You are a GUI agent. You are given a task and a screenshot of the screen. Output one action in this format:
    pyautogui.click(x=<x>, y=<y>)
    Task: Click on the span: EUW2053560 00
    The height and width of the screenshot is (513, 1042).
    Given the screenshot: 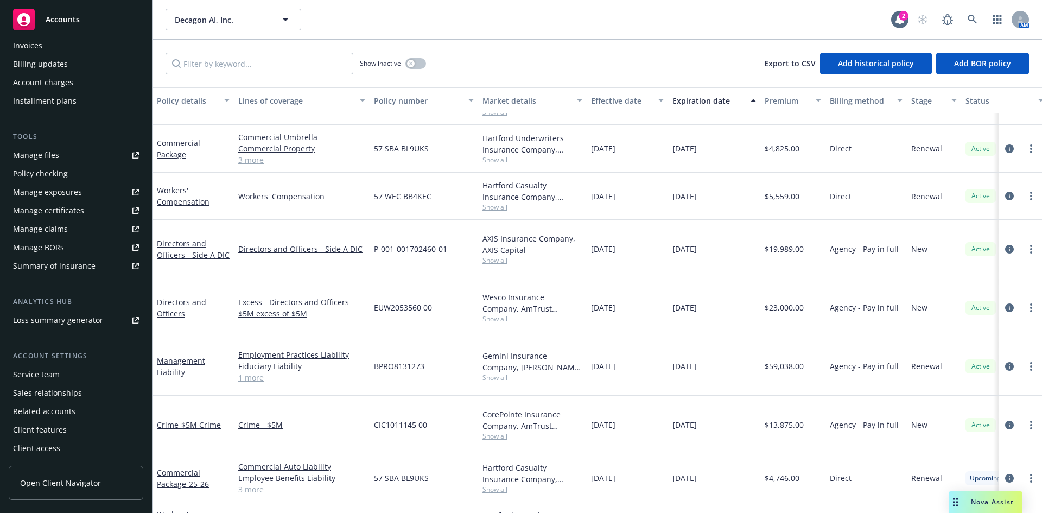 What is the action you would take?
    pyautogui.click(x=403, y=307)
    